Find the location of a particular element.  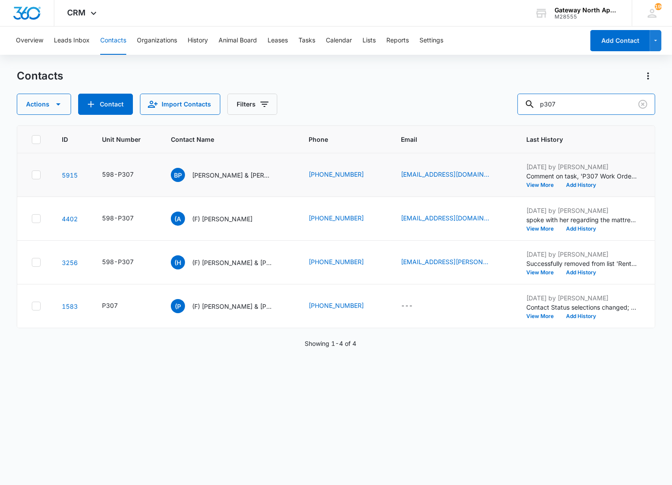

button: Leases is located at coordinates (278, 41).